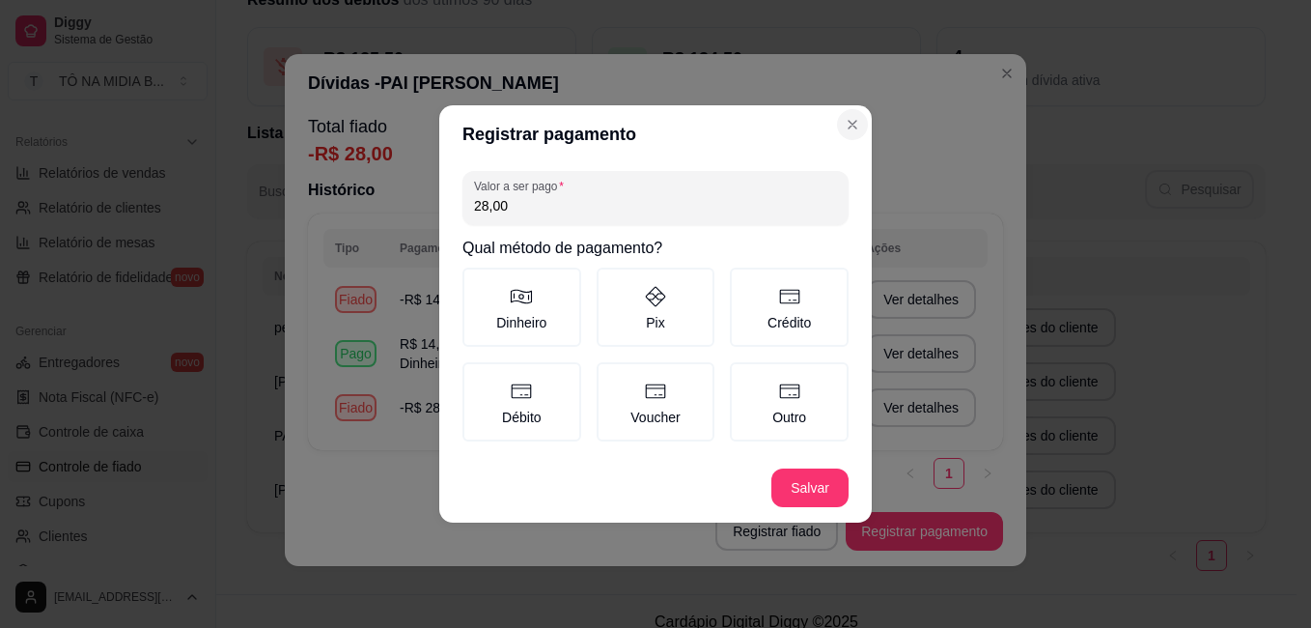 The height and width of the screenshot is (628, 1311). What do you see at coordinates (656, 402) in the screenshot?
I see `label: Voucher` at bounding box center [656, 402].